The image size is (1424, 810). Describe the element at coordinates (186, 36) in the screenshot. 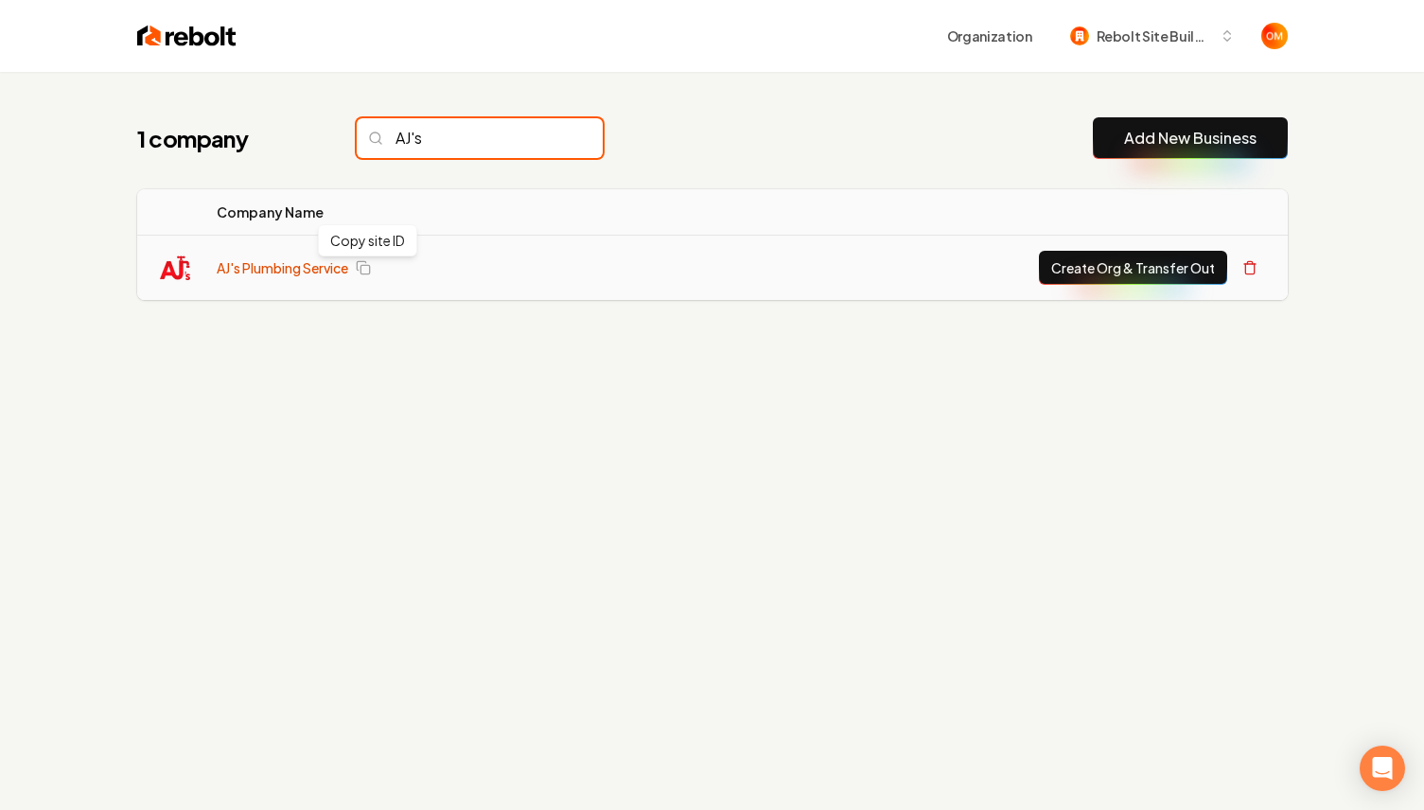

I see `img: Rebolt Logo` at that location.